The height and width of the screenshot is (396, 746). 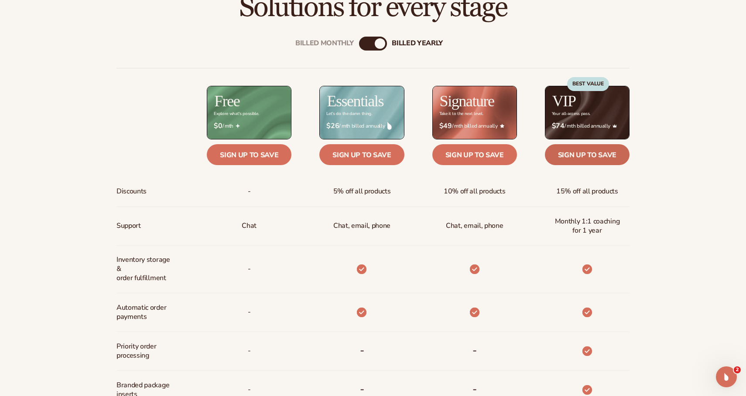 What do you see at coordinates (362, 113) in the screenshot?
I see `img: Essentials_BG_9050f826-5aa9-47d9-a362-757b82c62641.jpg` at bounding box center [362, 113].